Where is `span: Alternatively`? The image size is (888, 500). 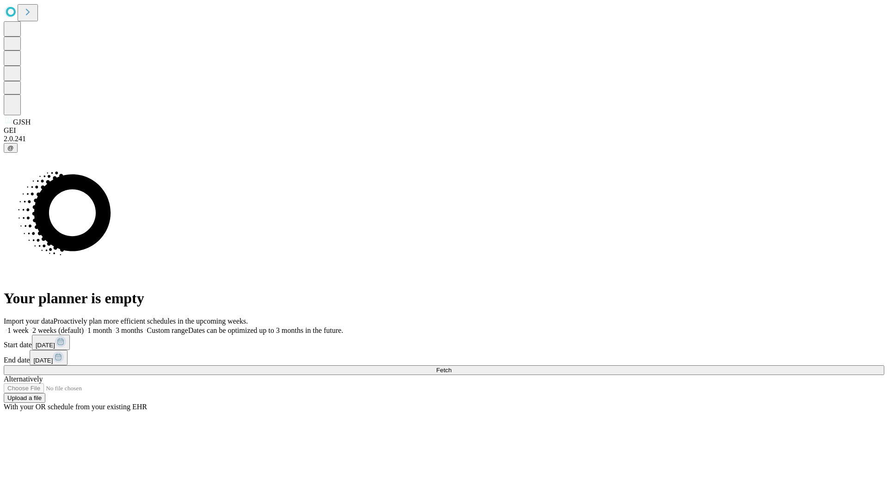
span: Alternatively is located at coordinates (23, 378).